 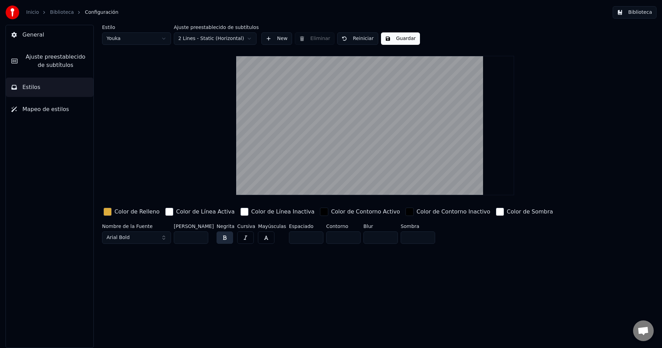 What do you see at coordinates (56, 61) in the screenshot?
I see `span: Ajuste preestablecido de subtítulos` at bounding box center [56, 61].